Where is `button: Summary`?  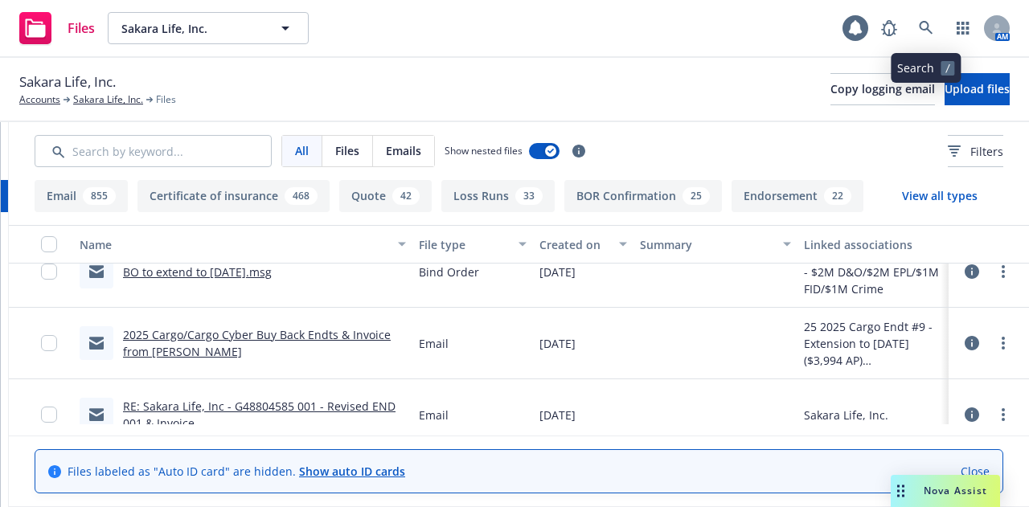
button: Summary is located at coordinates (715, 244).